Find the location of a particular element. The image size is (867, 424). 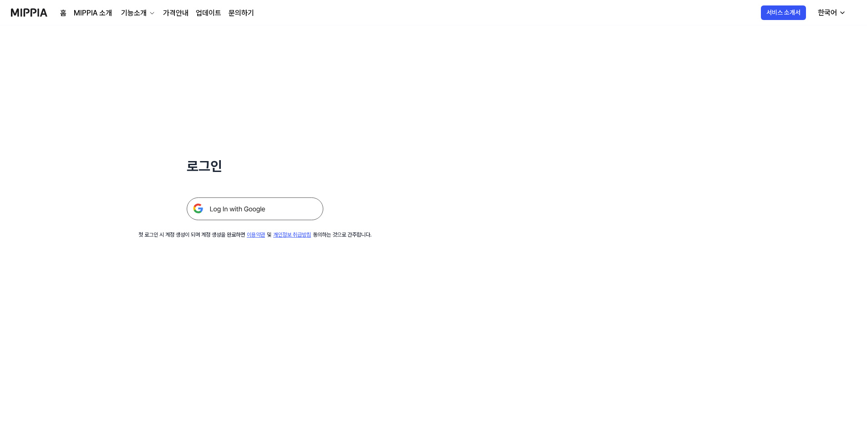

a: 개인정보 취급방침 is located at coordinates (292, 235).